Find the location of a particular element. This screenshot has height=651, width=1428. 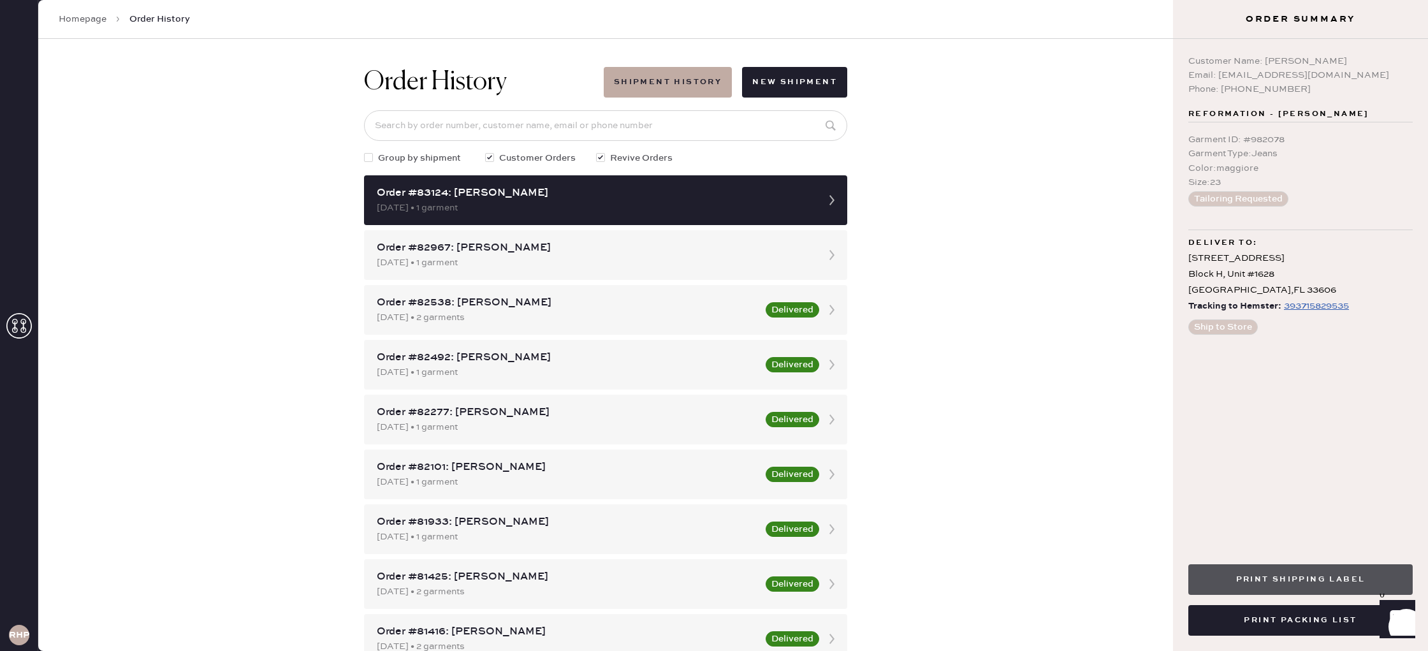

th: Order Date is located at coordinates (391, 460).